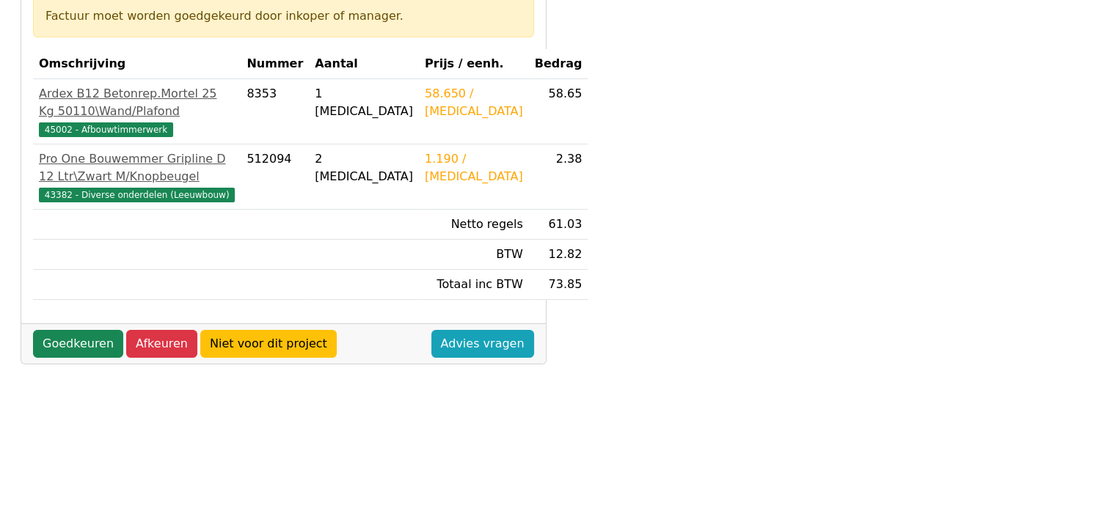 Image resolution: width=1110 pixels, height=519 pixels. What do you see at coordinates (558, 255) in the screenshot?
I see `td: 12.82` at bounding box center [558, 255].